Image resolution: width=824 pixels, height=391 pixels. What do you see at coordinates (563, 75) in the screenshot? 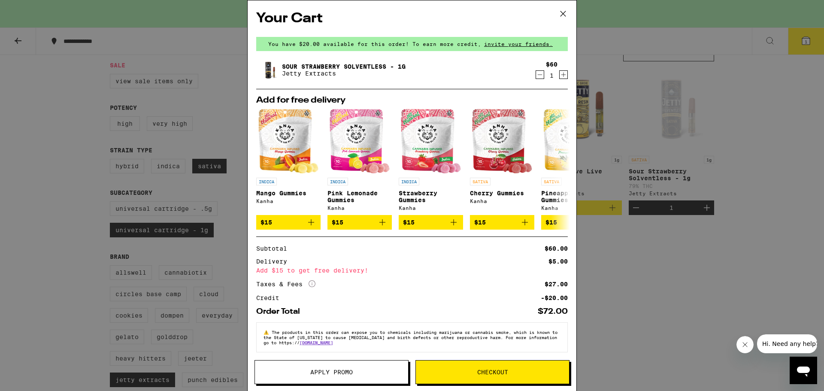
I see `button: Increment` at bounding box center [563, 75].